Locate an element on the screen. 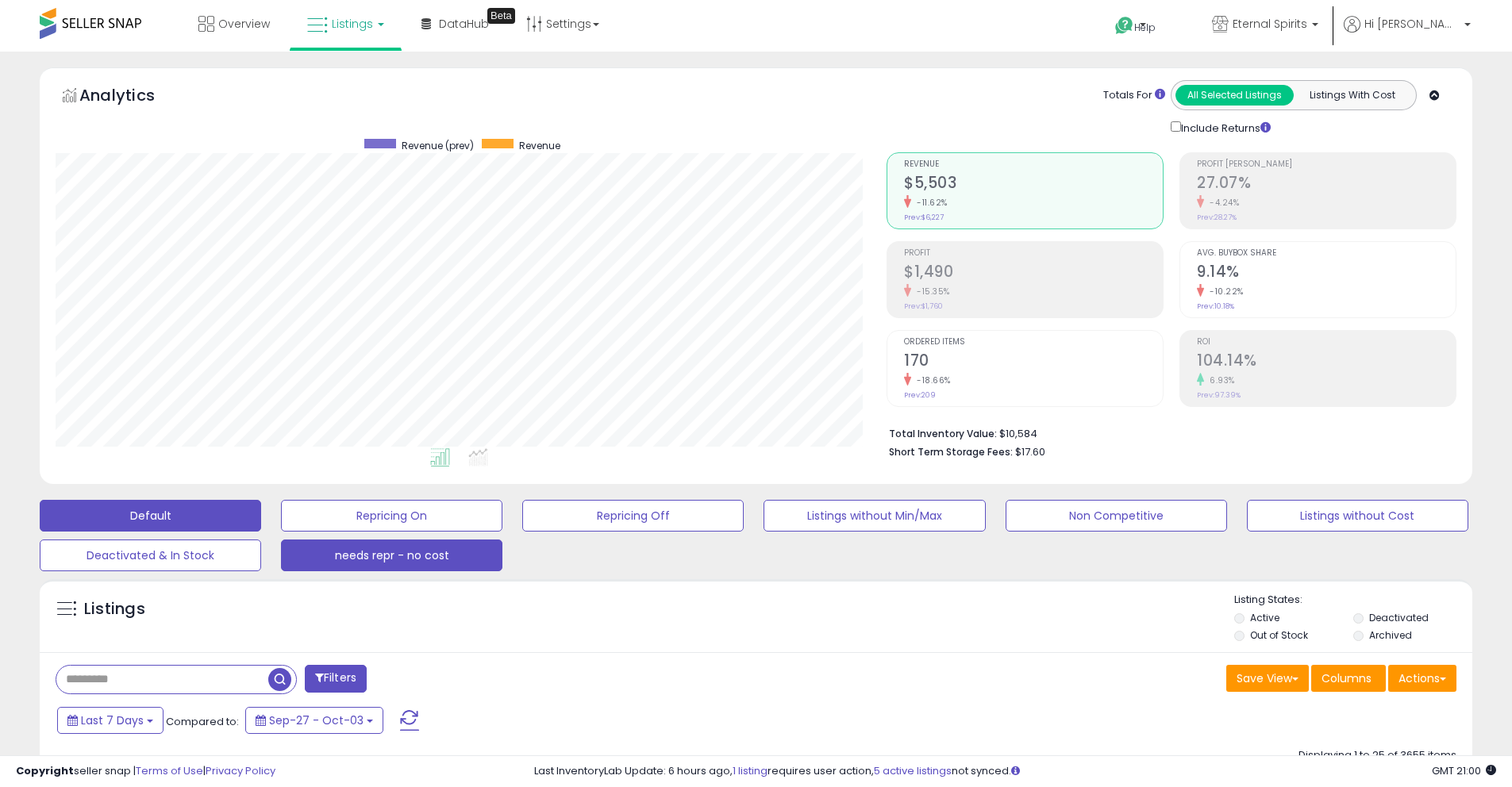 This screenshot has width=1512, height=787. button: Save View is located at coordinates (1268, 679).